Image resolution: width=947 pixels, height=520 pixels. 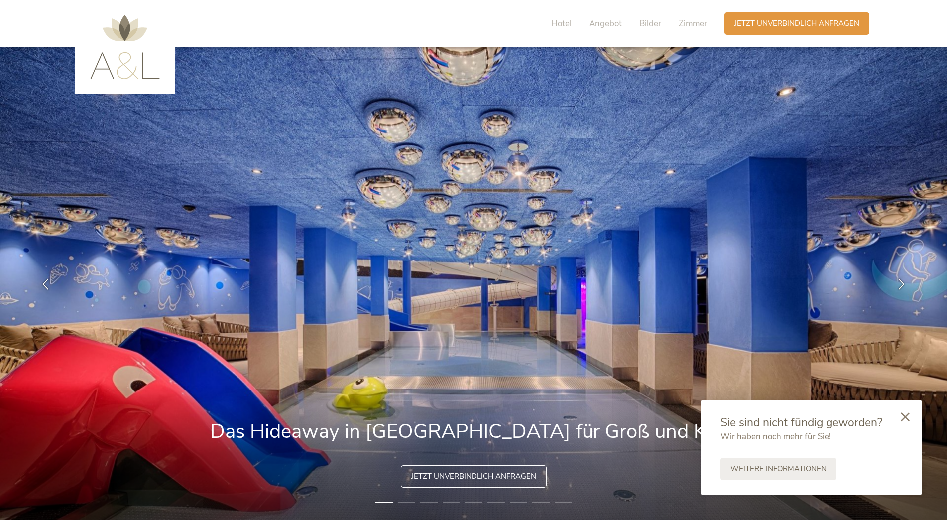 What do you see at coordinates (778, 468) in the screenshot?
I see `span: Weitere Informationen` at bounding box center [778, 468].